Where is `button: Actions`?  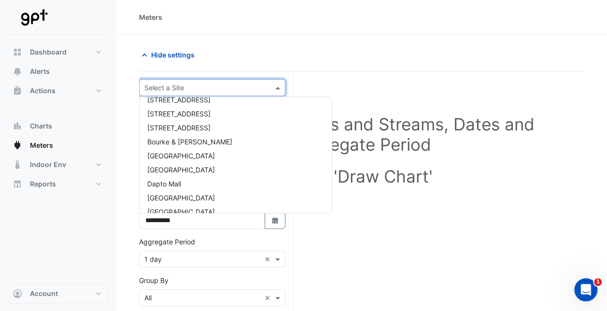
button: Actions is located at coordinates (58, 91).